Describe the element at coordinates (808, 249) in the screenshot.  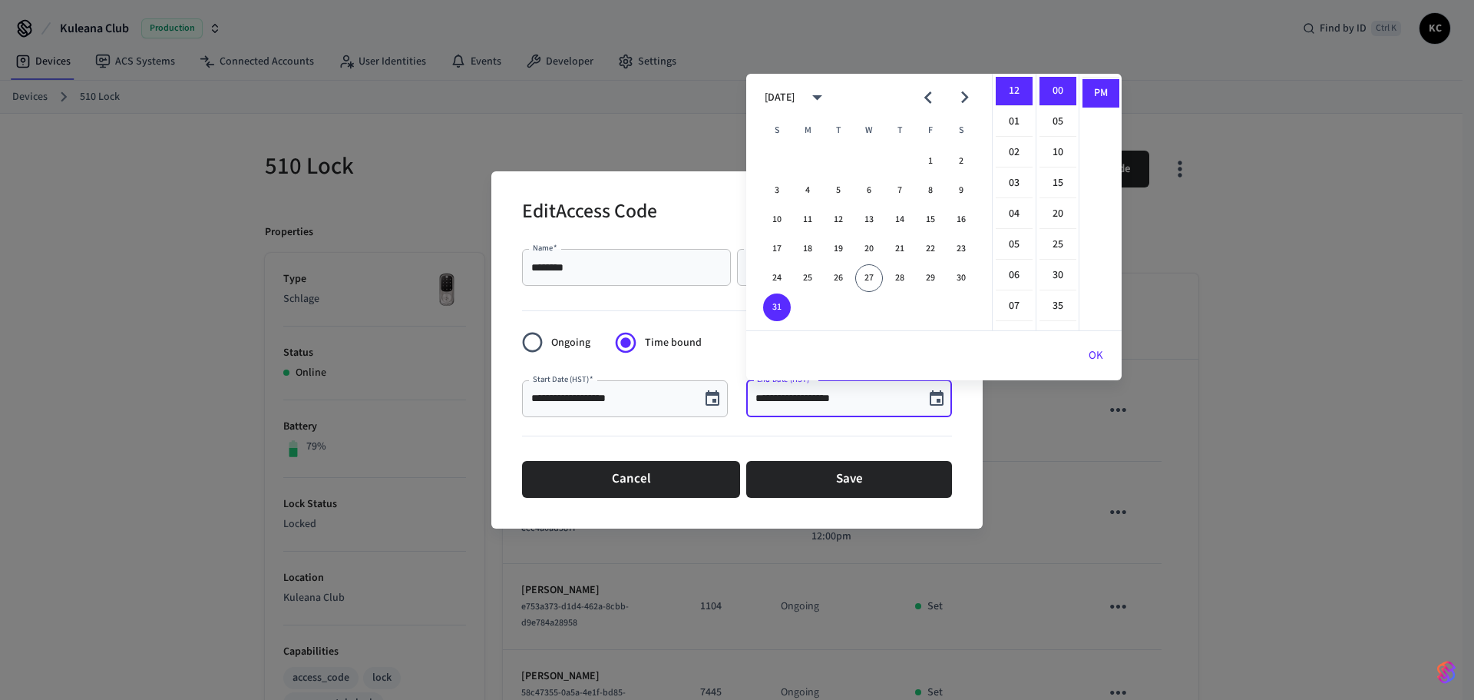
I see `button: 18` at that location.